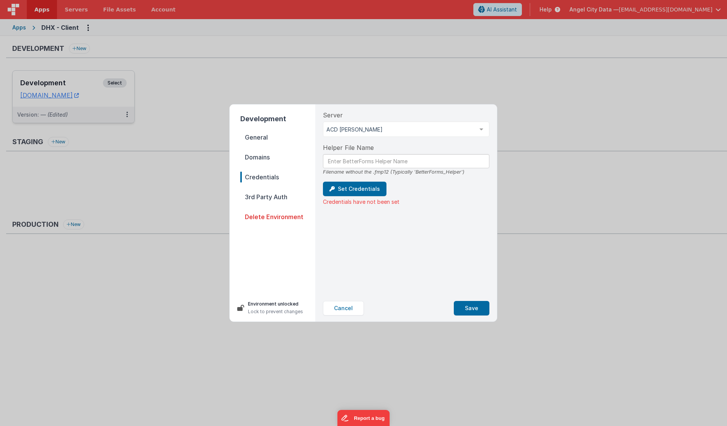 Image resolution: width=727 pixels, height=426 pixels. What do you see at coordinates (355, 189) in the screenshot?
I see `button: Set Credentials` at bounding box center [355, 189].